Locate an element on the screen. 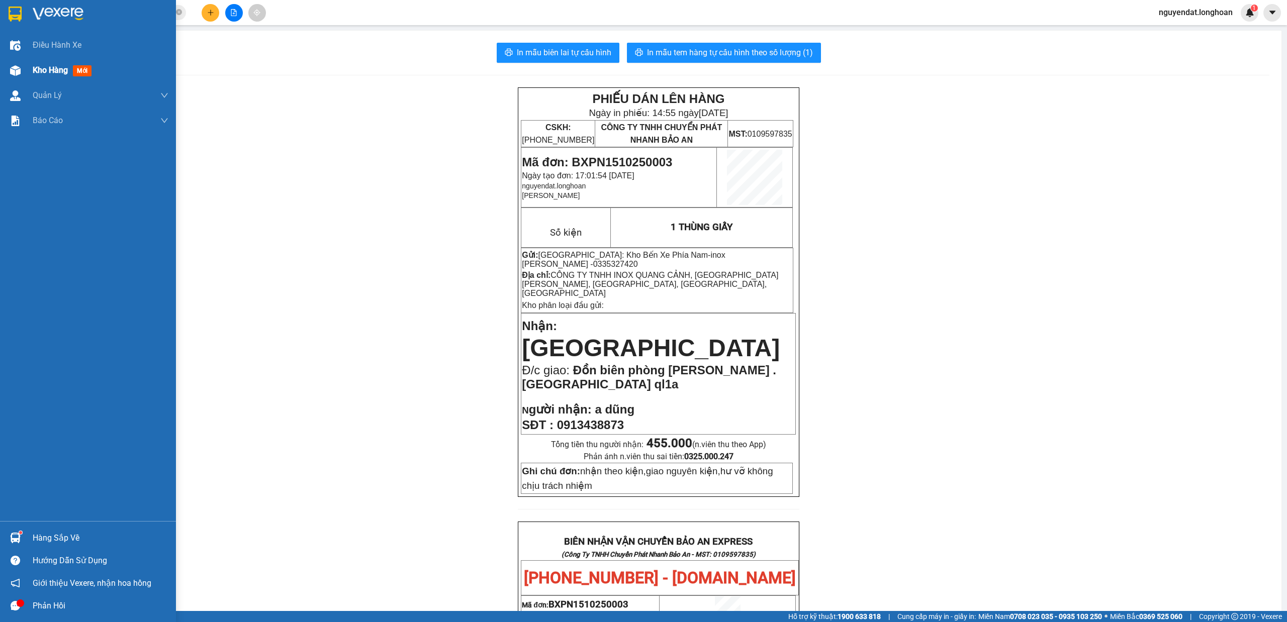 The width and height of the screenshot is (1287, 622). span: Hỗ trợ kỹ thuật: is located at coordinates (835, 617).